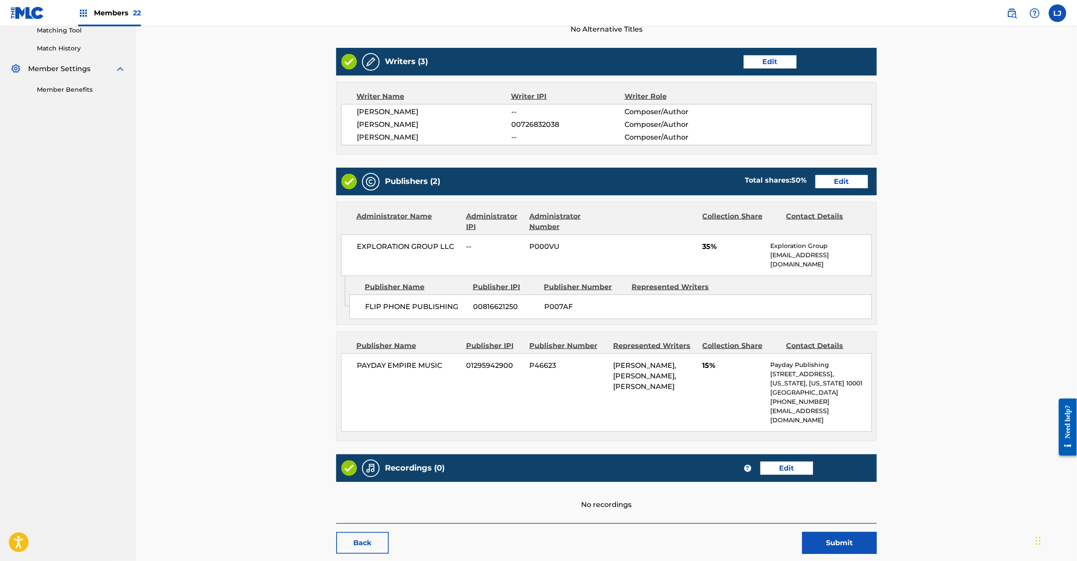  What do you see at coordinates (840, 543) in the screenshot?
I see `button: Submit` at bounding box center [840, 543].